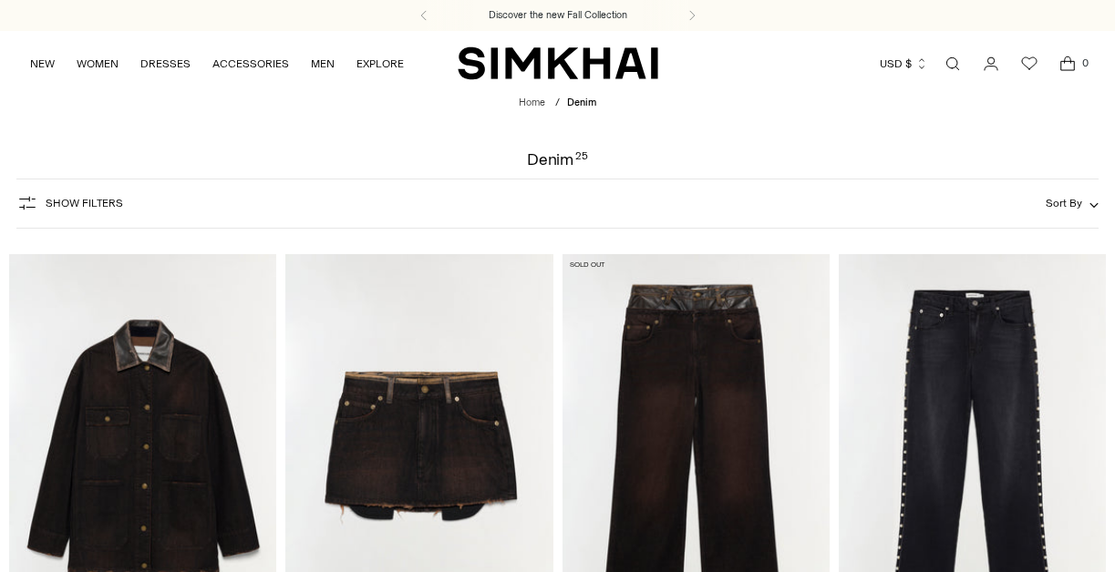 The width and height of the screenshot is (1115, 572). I want to click on button: Sort By, so click(1072, 203).